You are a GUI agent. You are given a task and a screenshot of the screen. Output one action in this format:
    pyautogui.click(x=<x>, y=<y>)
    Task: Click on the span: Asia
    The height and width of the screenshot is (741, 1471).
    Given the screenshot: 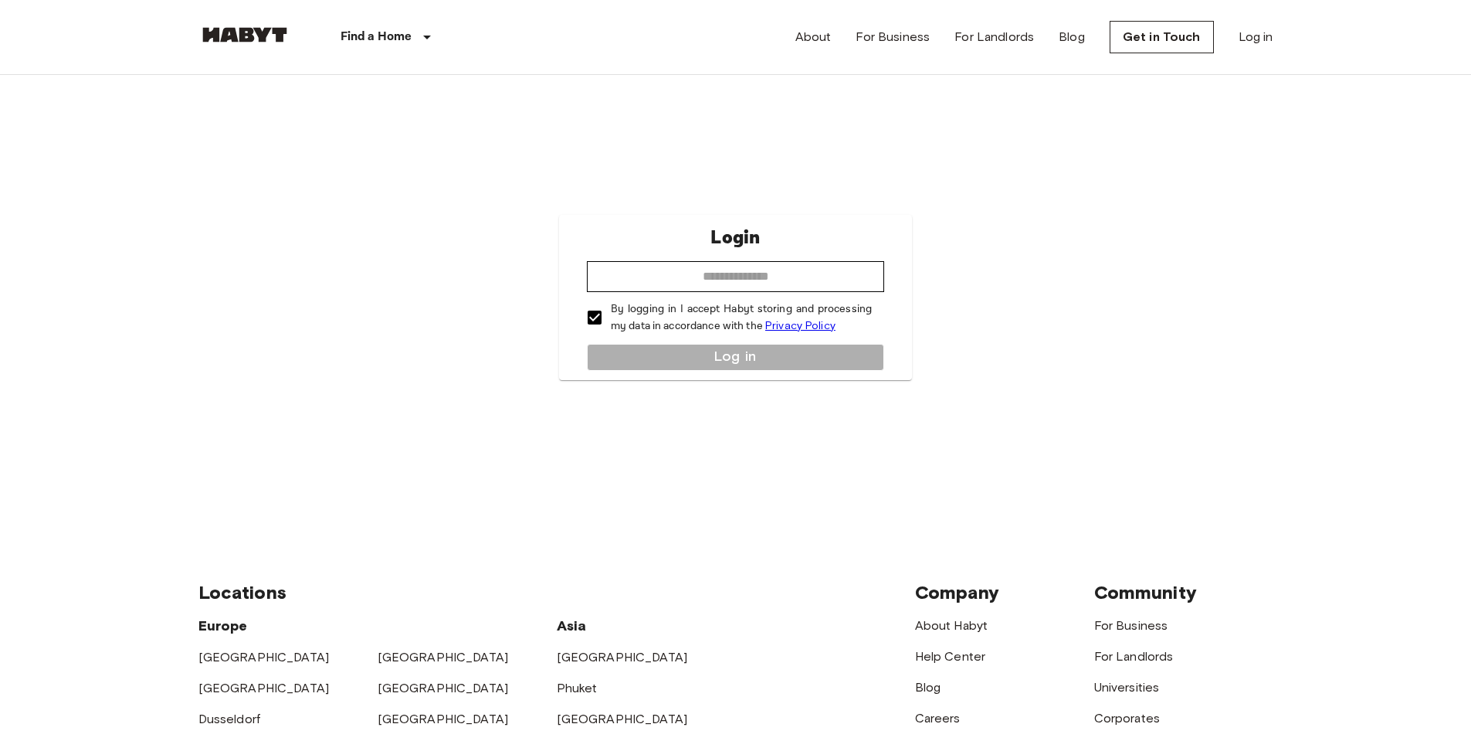 What is the action you would take?
    pyautogui.click(x=572, y=626)
    